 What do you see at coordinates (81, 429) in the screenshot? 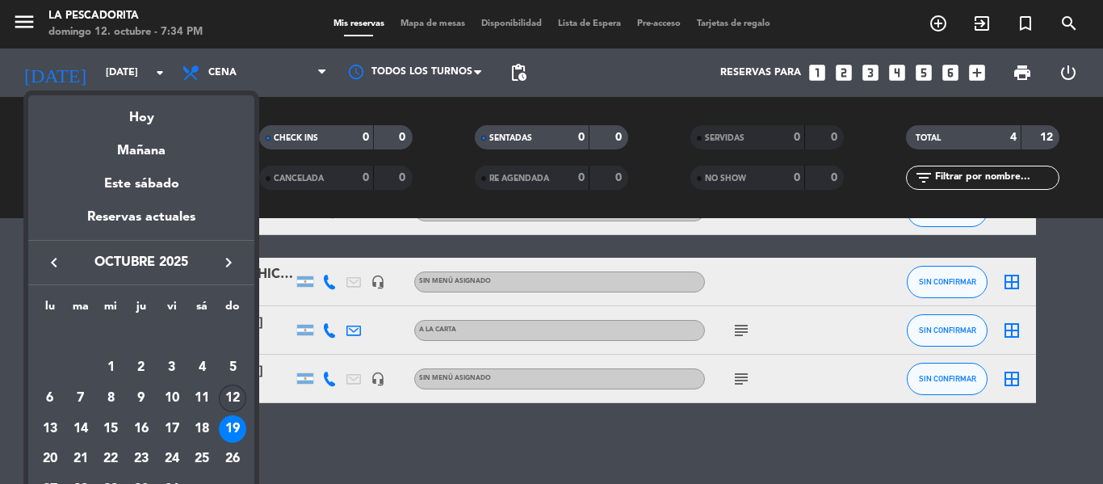
I see `td: 14 de octubre de 2025` at bounding box center [81, 429].